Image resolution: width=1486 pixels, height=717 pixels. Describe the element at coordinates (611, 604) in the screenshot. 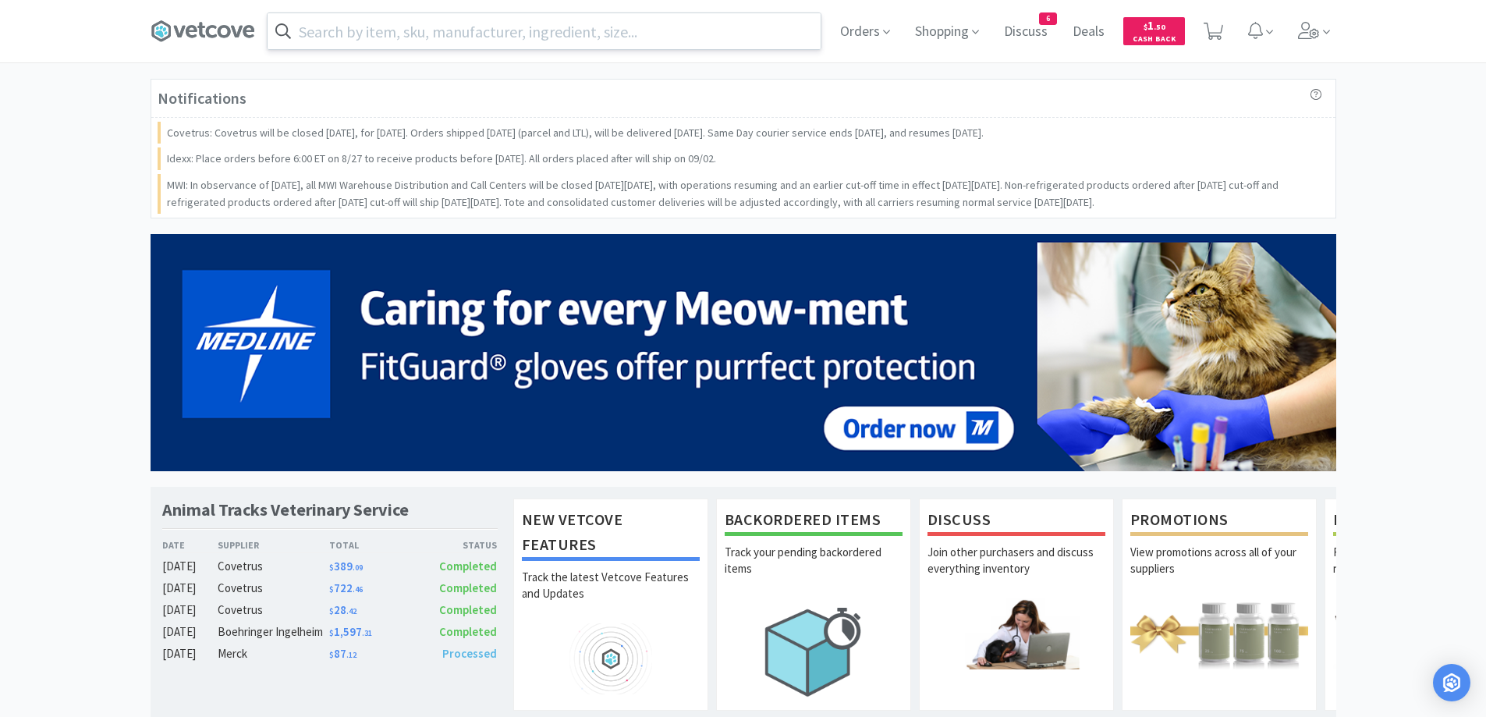

I see `a: New Vetcove FeaturesTrack the latest Vetcove Features and Updates` at that location.